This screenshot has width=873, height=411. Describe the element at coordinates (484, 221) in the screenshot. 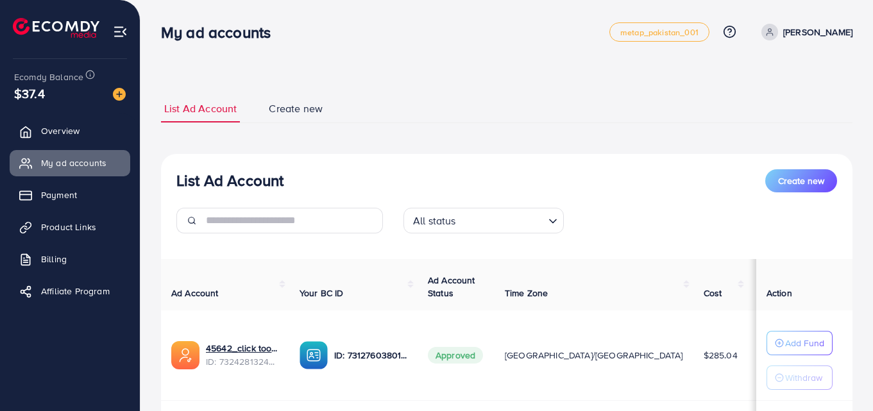

I see `div: Search for option` at that location.